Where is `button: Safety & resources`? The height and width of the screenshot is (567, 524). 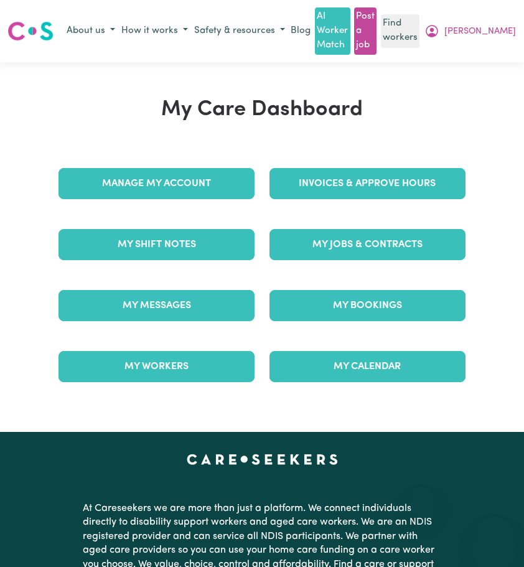 button: Safety & resources is located at coordinates (240, 31).